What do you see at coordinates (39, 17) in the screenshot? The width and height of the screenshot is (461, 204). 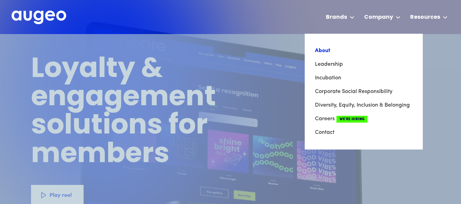 I see `img: Augeo's full logo in white.` at bounding box center [39, 17].